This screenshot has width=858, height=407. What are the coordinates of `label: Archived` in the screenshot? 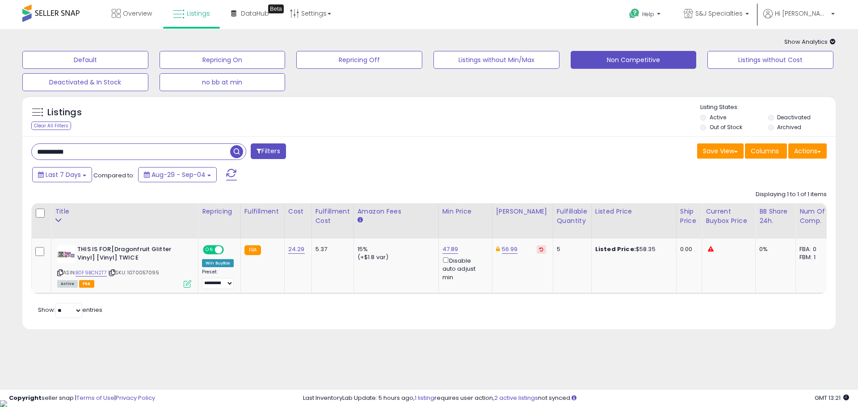 It's located at (789, 127).